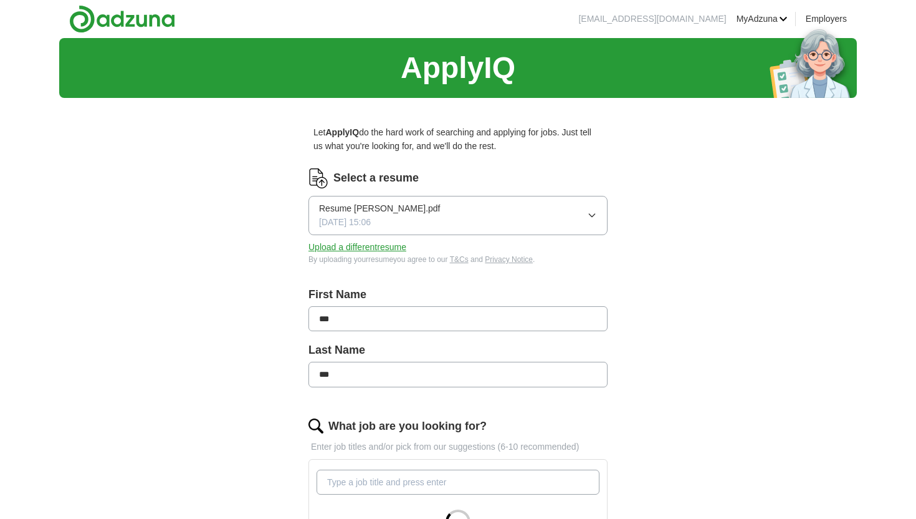  Describe the element at coordinates (458, 482) in the screenshot. I see `input: Type a job title and press enter` at that location.